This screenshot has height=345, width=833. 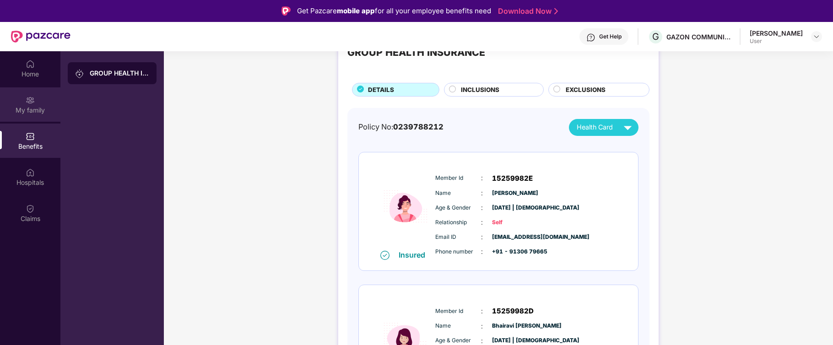 I want to click on img: svg+xml;base64,PHN2ZyBpZD0iRHJvcGRvd24tMzJ4MzIiIHhtbG5zPSJodHRwOi8vd3d3LnczLm9yZy8yMDAwL3N2ZyIgd2..., so click(x=816, y=37).